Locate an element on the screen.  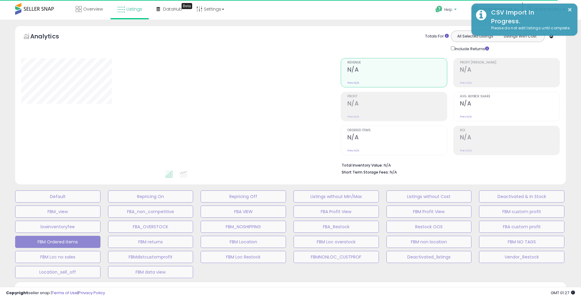
button: FBM Loc overstock is located at coordinates (336, 242).